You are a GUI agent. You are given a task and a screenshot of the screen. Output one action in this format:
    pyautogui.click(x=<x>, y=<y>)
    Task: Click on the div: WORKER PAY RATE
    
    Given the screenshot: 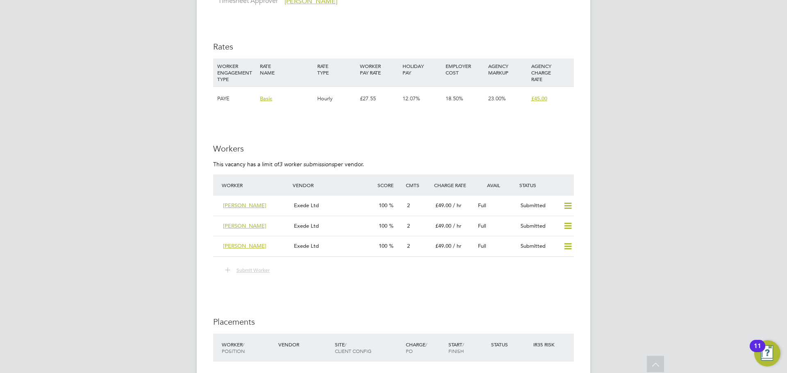 What is the action you would take?
    pyautogui.click(x=379, y=69)
    